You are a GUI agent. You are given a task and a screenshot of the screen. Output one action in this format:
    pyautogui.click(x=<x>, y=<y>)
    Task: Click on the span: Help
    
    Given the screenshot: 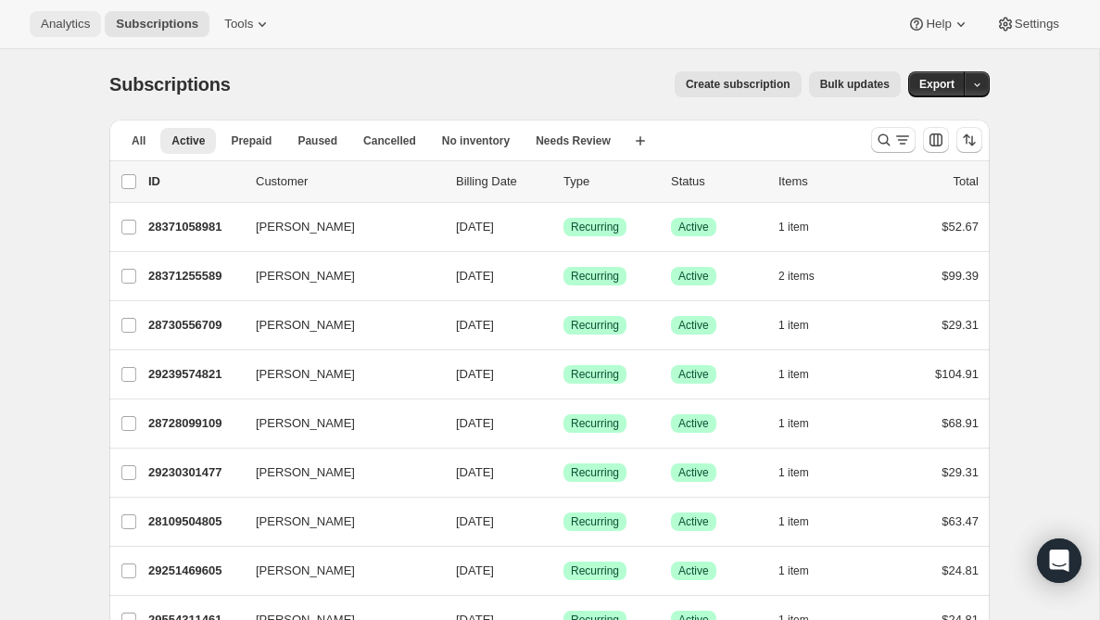 What is the action you would take?
    pyautogui.click(x=938, y=24)
    